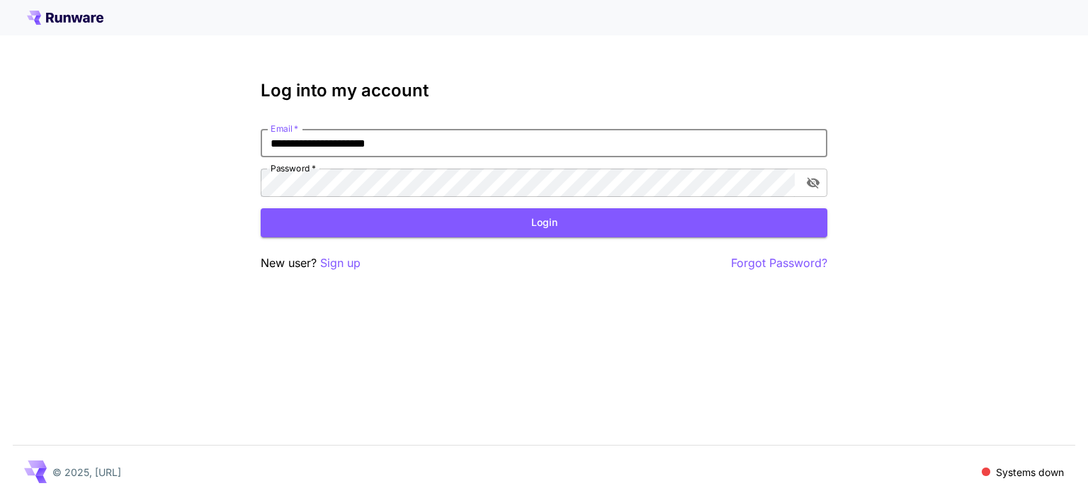 The height and width of the screenshot is (498, 1088). What do you see at coordinates (544, 222) in the screenshot?
I see `button: Login` at bounding box center [544, 222].